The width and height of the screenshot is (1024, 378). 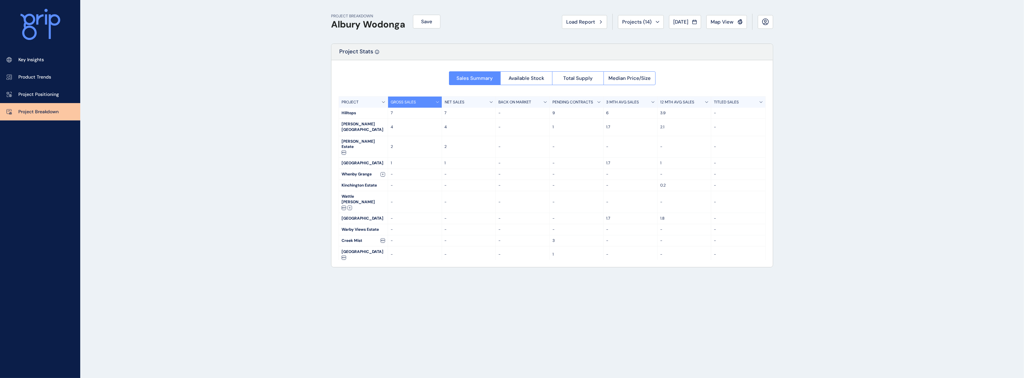 What do you see at coordinates (577, 241) in the screenshot?
I see `p: 3` at bounding box center [577, 241].